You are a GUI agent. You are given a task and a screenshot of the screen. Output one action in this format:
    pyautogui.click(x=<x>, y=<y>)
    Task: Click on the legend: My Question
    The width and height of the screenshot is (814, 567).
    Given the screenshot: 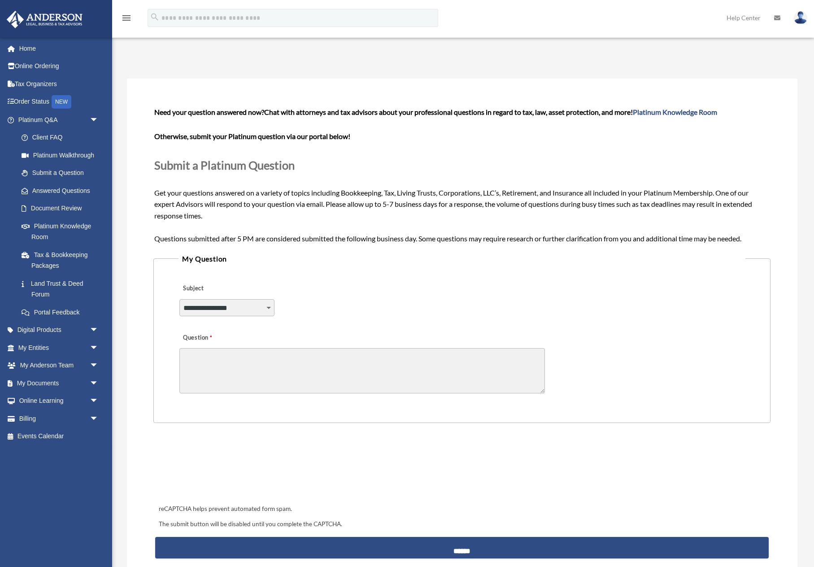 What is the action you would take?
    pyautogui.click(x=462, y=259)
    